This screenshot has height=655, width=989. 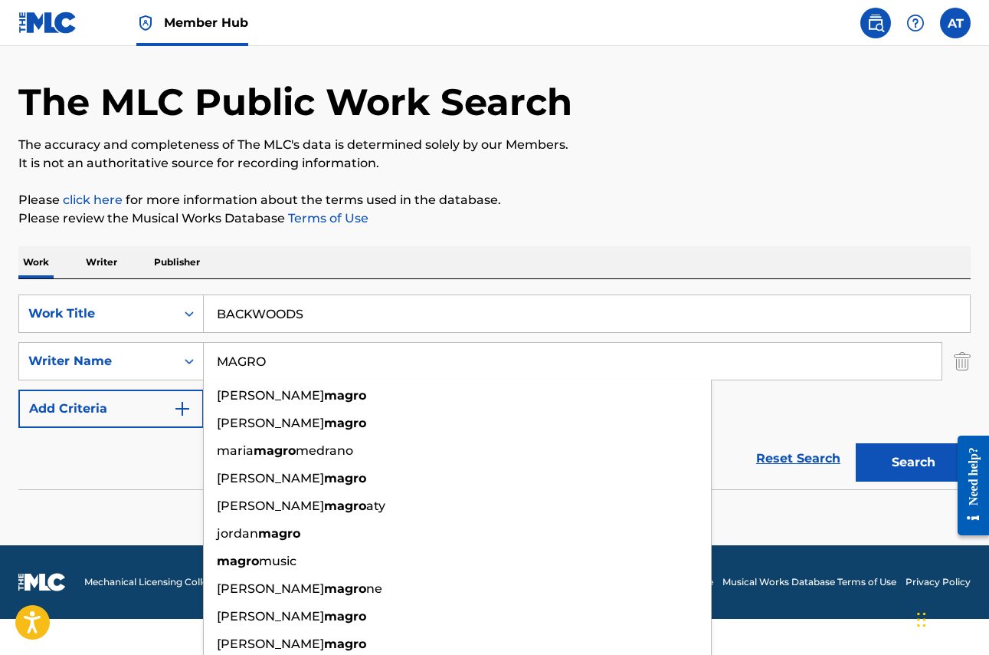 I want to click on a: Musical Works Database Terms of Use, so click(x=809, y=582).